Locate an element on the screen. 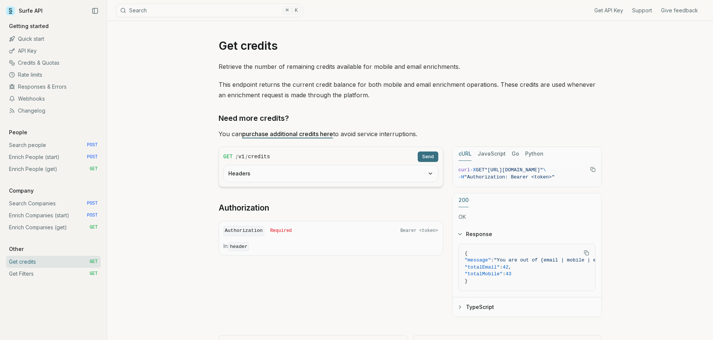 The image size is (713, 340). a: Responses & Errors is located at coordinates (53, 87).